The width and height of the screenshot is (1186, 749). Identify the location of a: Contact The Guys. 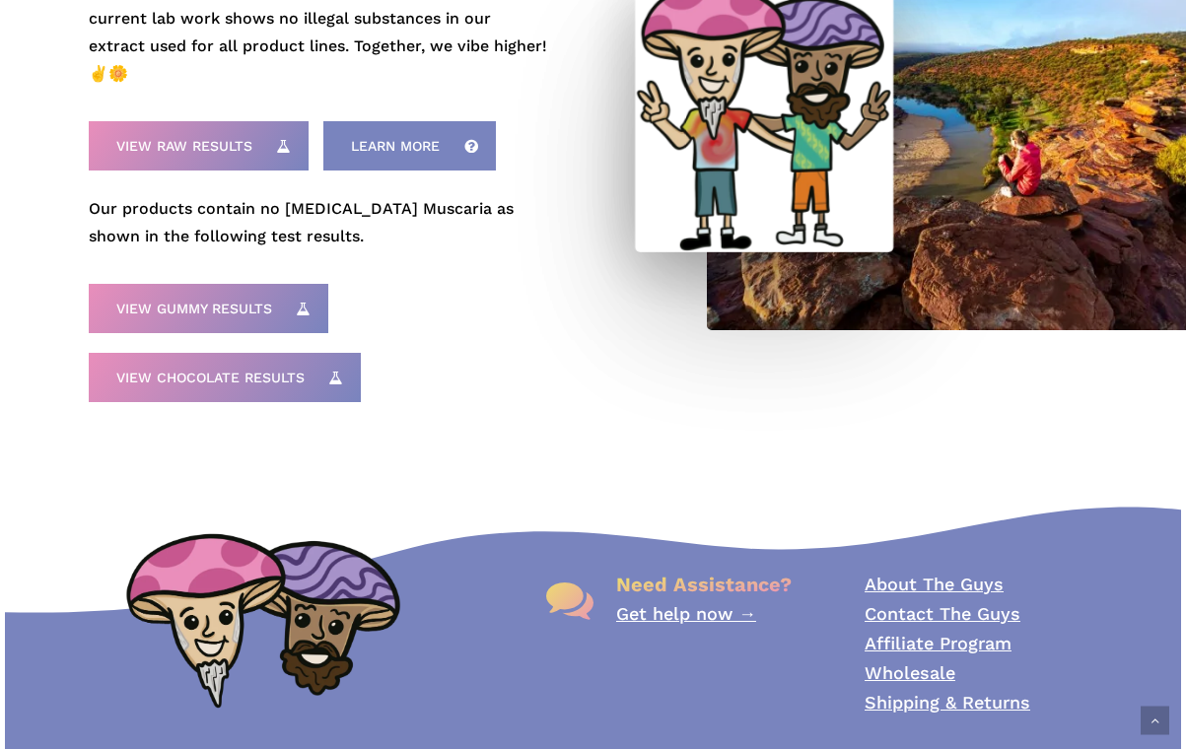
(942, 613).